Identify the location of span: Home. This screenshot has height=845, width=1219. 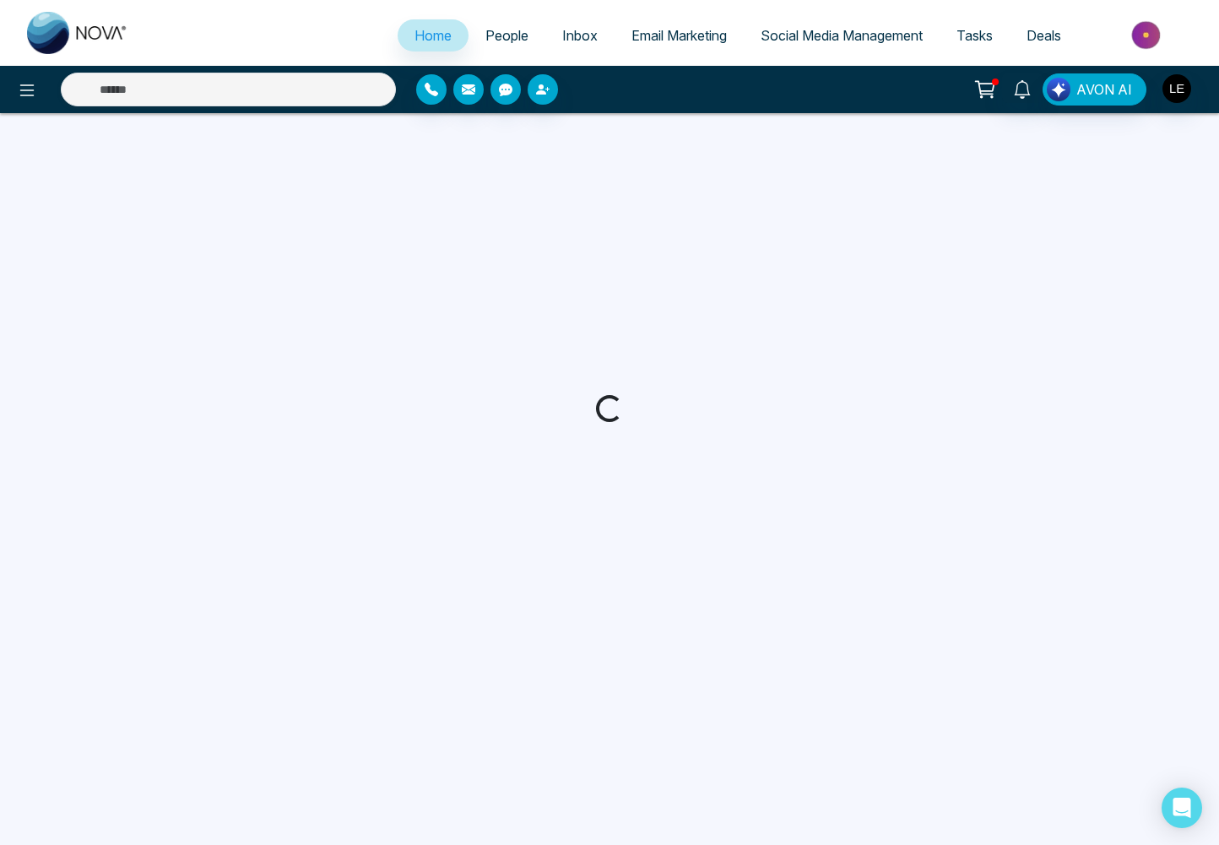
(433, 35).